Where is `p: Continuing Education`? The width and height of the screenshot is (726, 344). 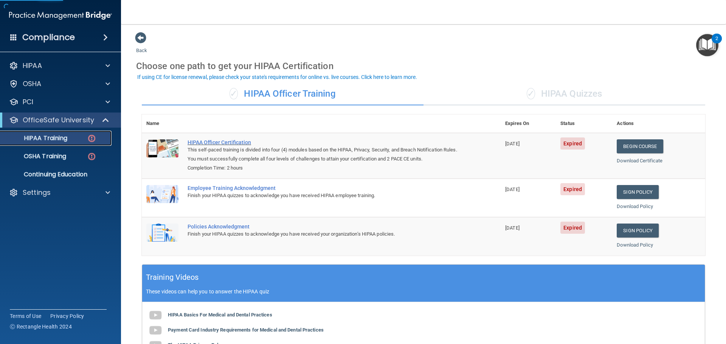
p: Continuing Education is located at coordinates (56, 175).